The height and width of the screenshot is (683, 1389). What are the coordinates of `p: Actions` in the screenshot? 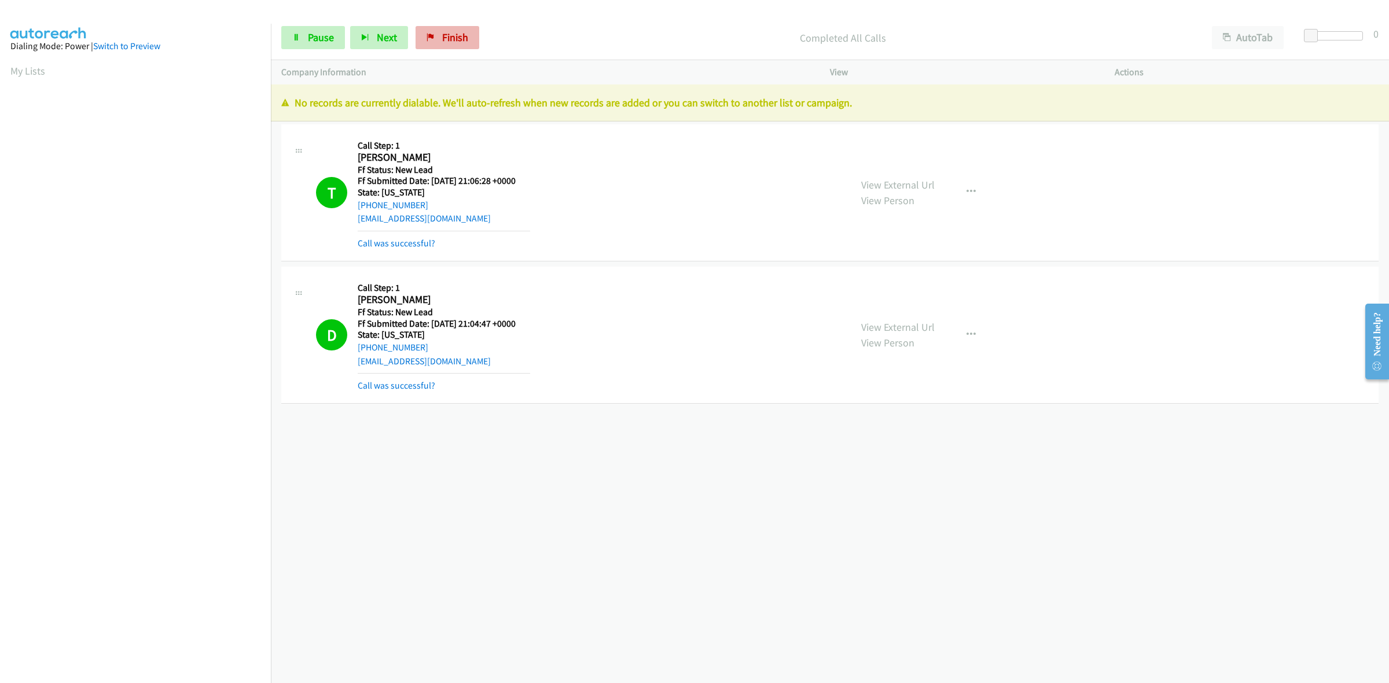 It's located at (1246, 72).